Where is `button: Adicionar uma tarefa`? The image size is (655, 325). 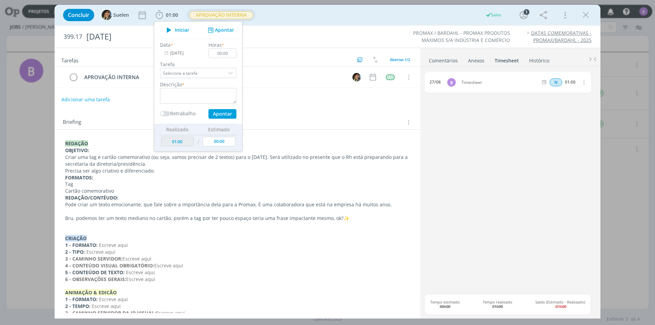 button: Adicionar uma tarefa is located at coordinates (86, 100).